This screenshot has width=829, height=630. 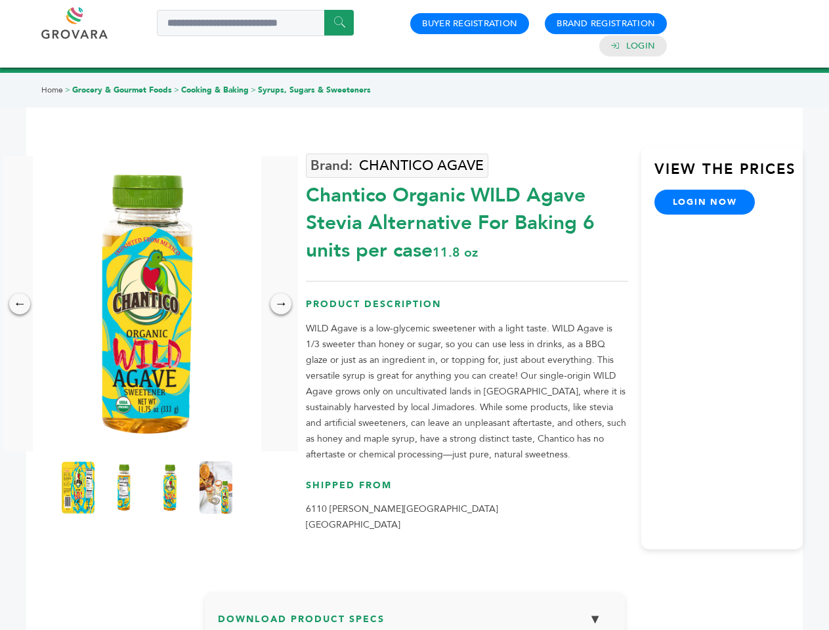 I want to click on a: Cooking & Baking, so click(x=215, y=90).